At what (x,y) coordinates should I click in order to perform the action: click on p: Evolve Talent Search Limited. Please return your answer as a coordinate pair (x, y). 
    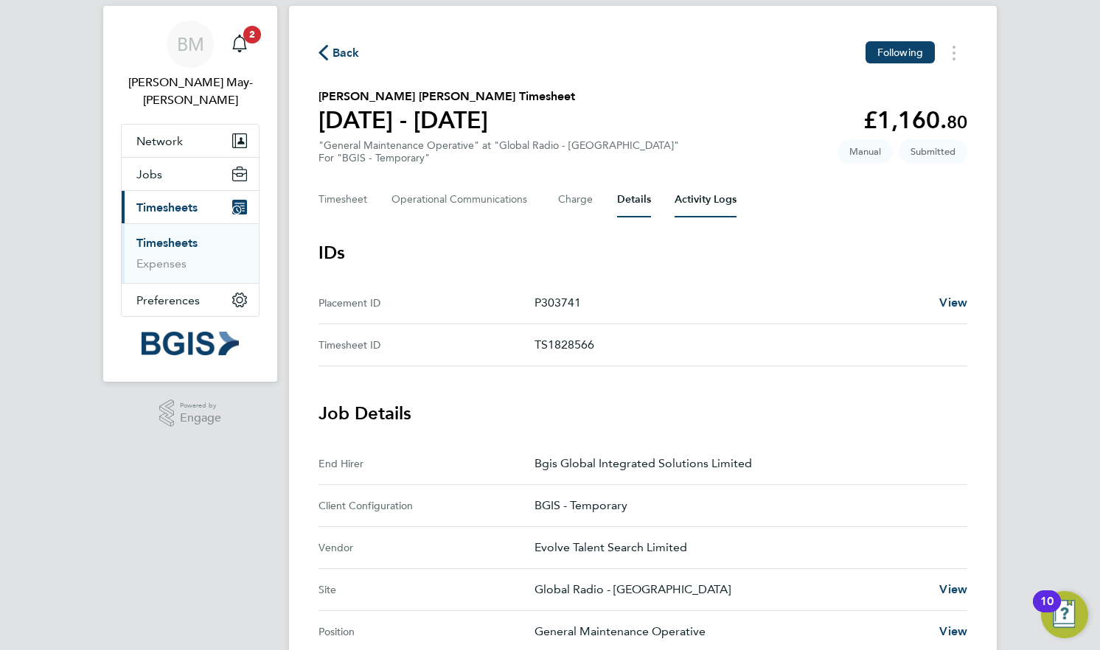
    Looking at the image, I should click on (745, 548).